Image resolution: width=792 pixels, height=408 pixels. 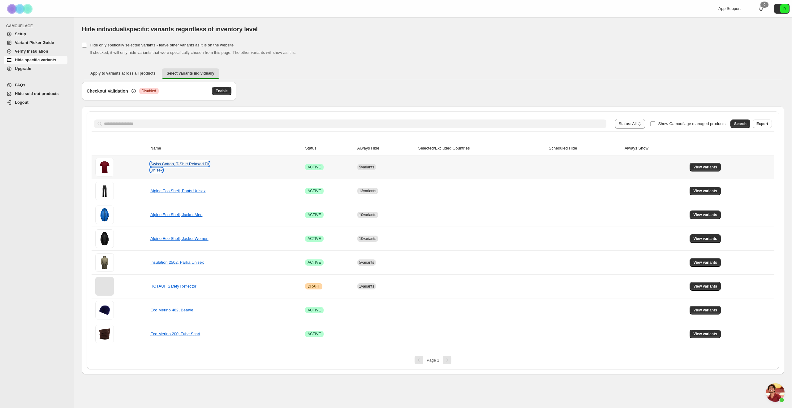 I want to click on span: Hide specific variants, so click(x=36, y=60).